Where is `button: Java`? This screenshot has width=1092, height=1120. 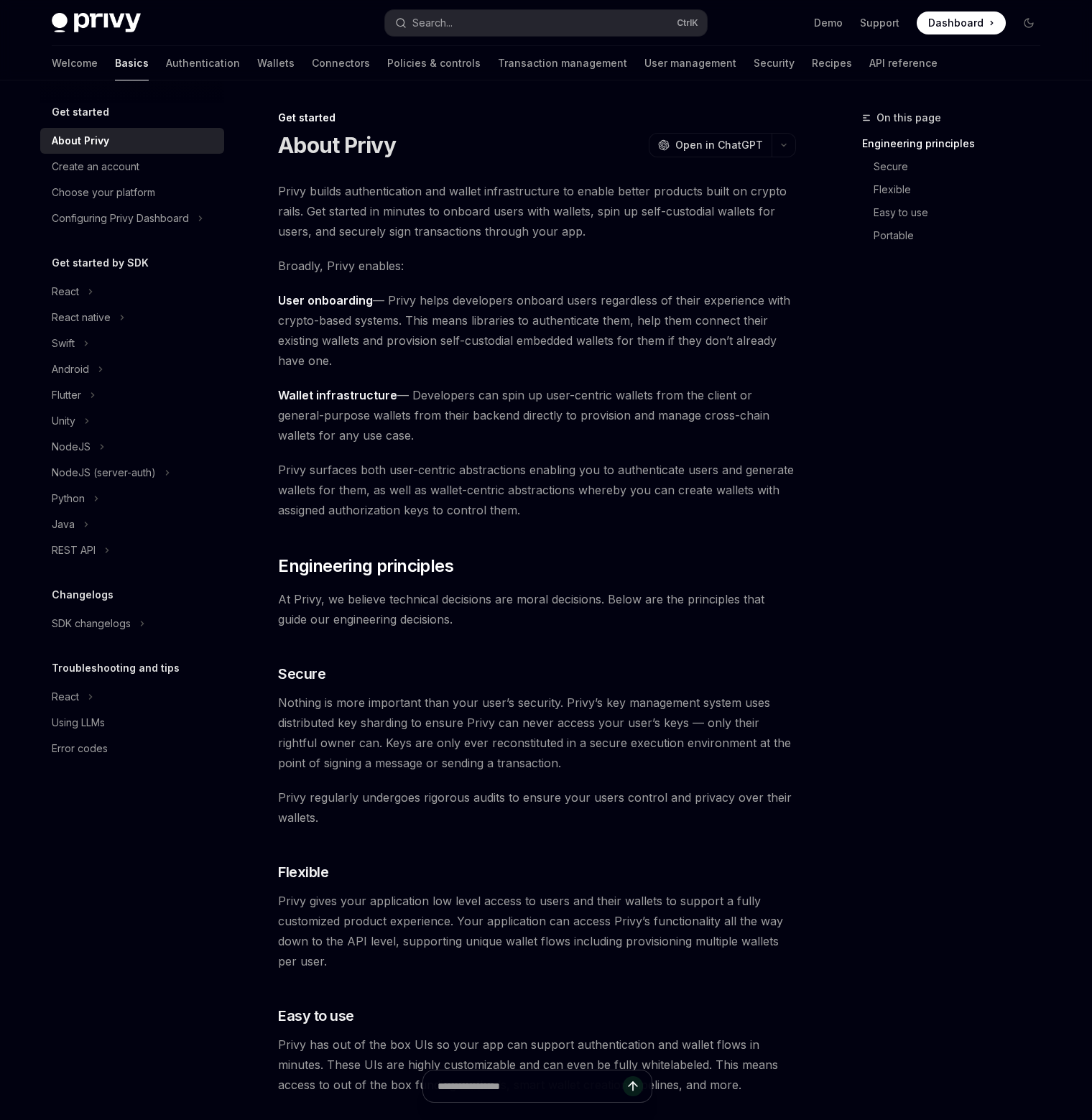 button: Java is located at coordinates (132, 524).